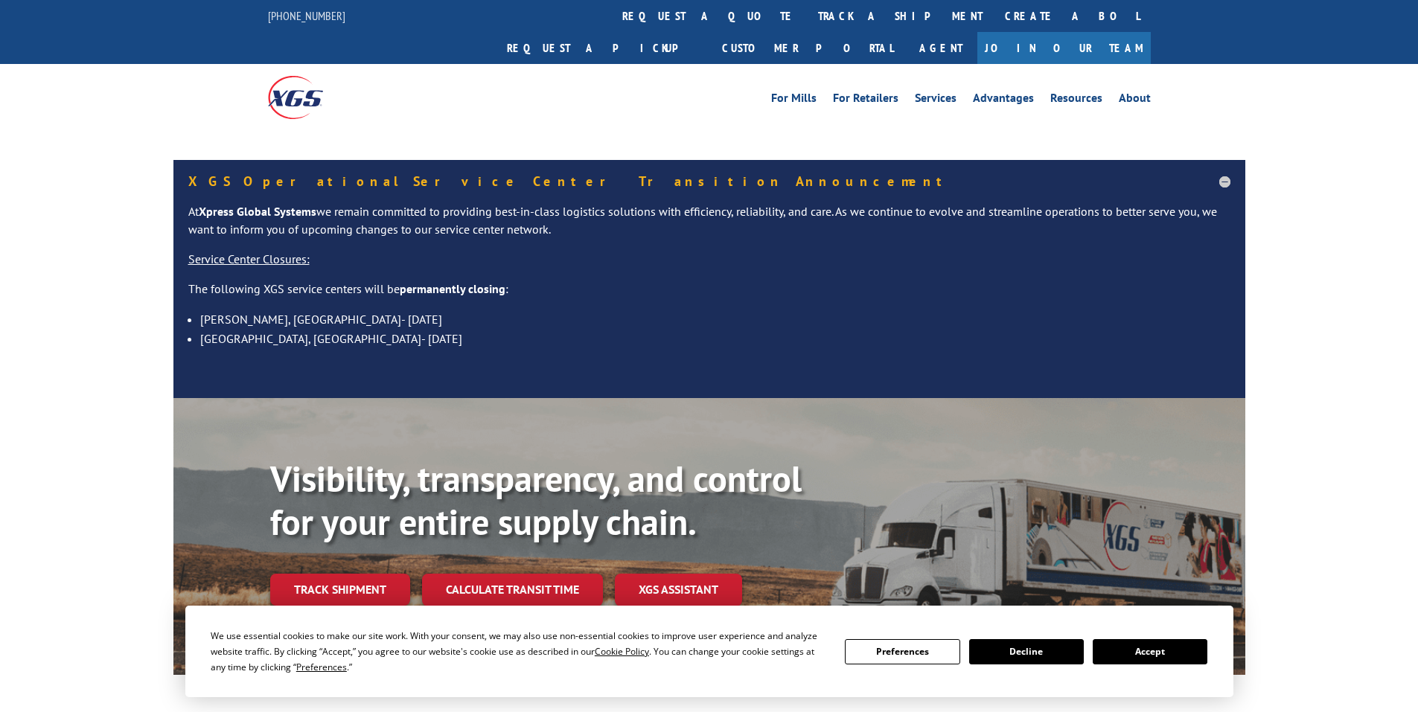  Describe the element at coordinates (519, 651) in the screenshot. I see `div: We use essential cookies to make our site work. With your consent, we may also use non-essential ...` at that location.